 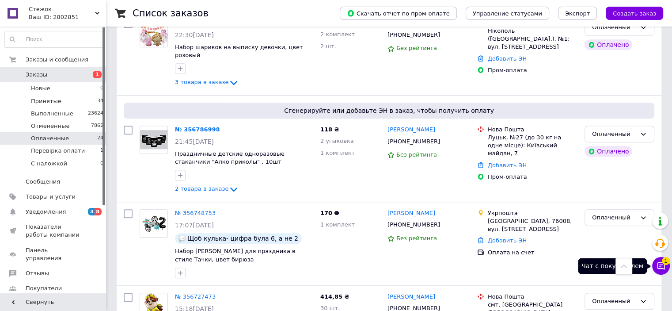 What do you see at coordinates (230, 158) in the screenshot?
I see `span: Праздничные детские одноразовые стаканчики "Алко приколы" , 10шт` at bounding box center [230, 158].